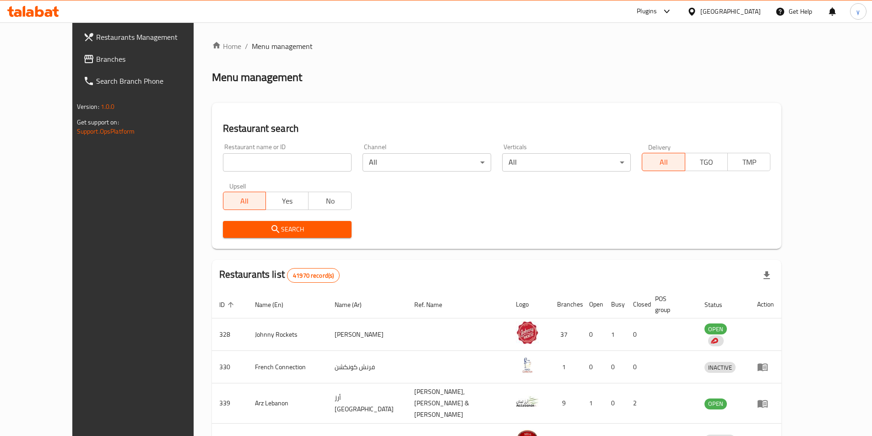 This screenshot has height=436, width=872. What do you see at coordinates (287, 229) in the screenshot?
I see `button: Search` at bounding box center [287, 229].